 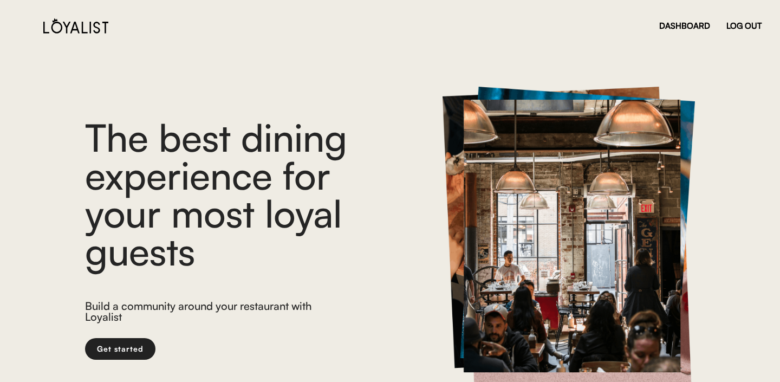 I want to click on div: DASHBOARD, so click(x=684, y=25).